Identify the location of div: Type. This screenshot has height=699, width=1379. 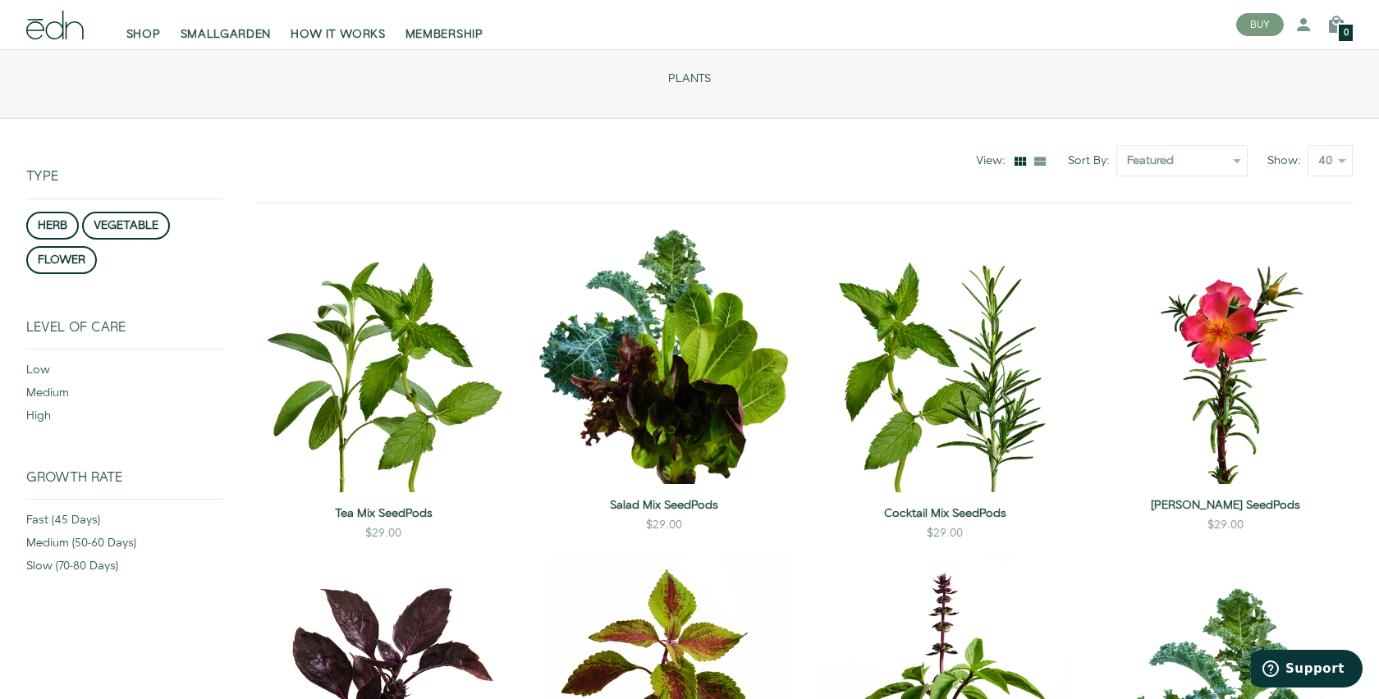
(125, 158).